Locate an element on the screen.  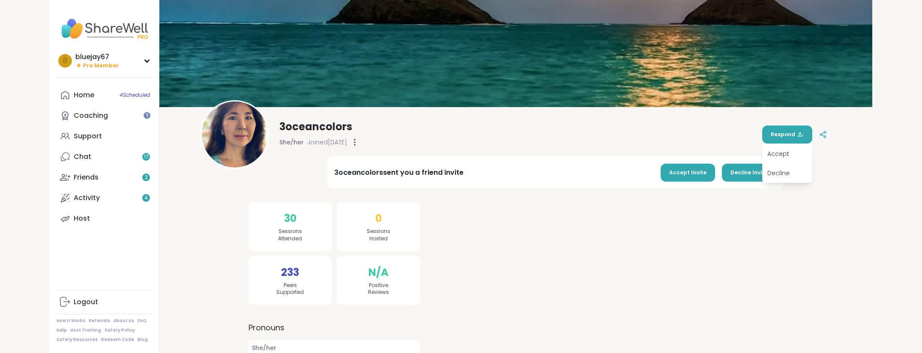
a: Safety Resources is located at coordinates (77, 340).